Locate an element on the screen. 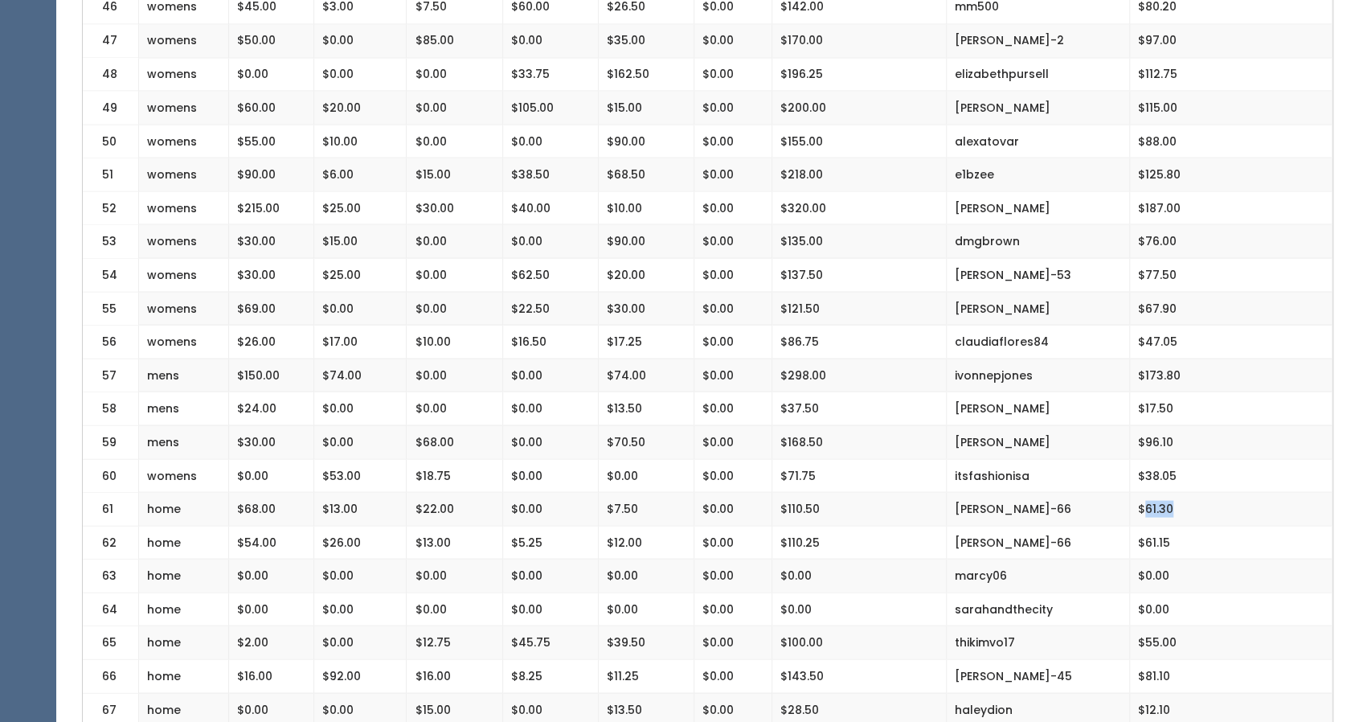 This screenshot has width=1359, height=722. td: $88.00 is located at coordinates (1230, 141).